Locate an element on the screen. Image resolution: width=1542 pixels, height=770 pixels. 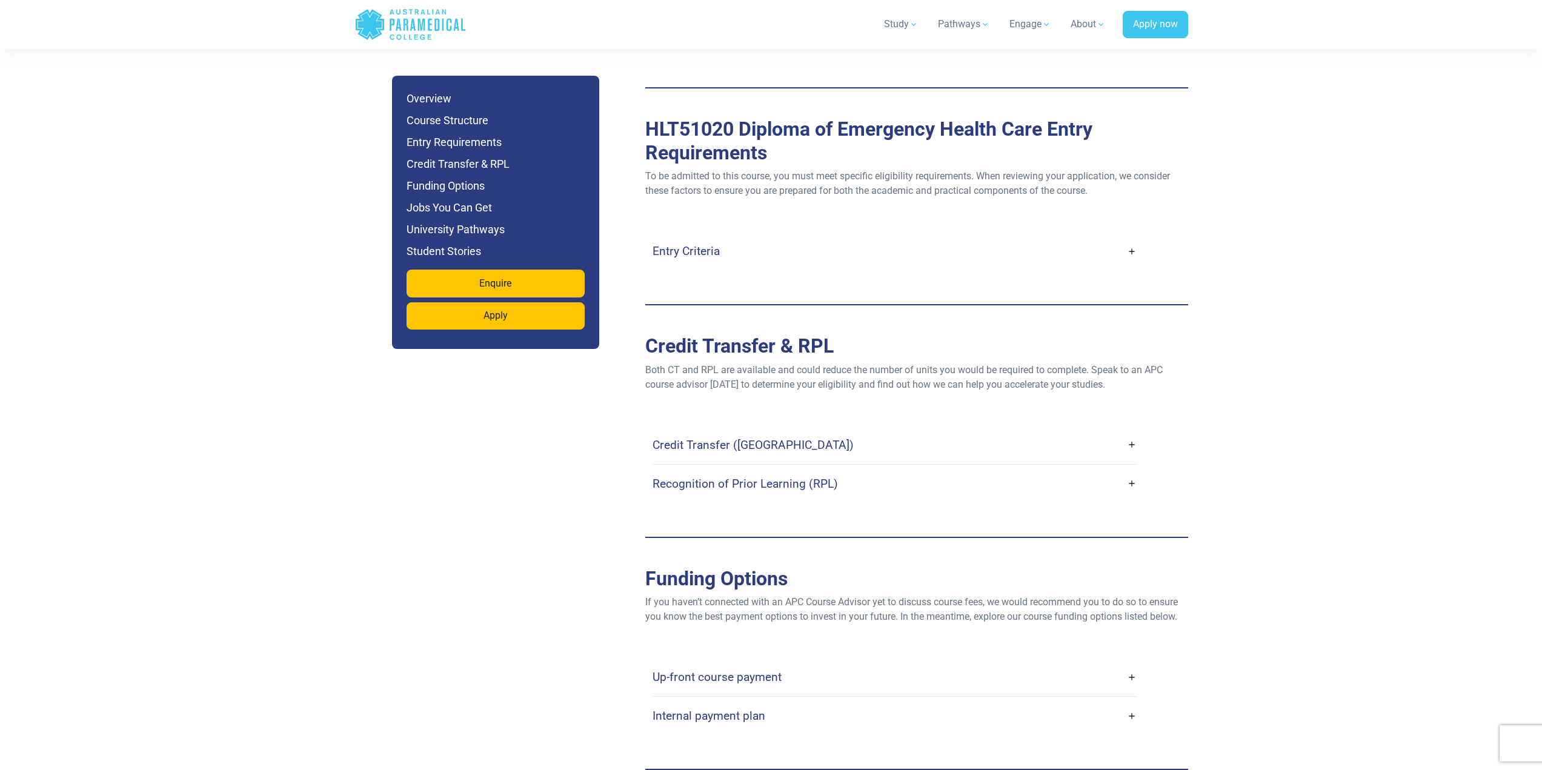
a: Entry Criteria is located at coordinates (894, 251).